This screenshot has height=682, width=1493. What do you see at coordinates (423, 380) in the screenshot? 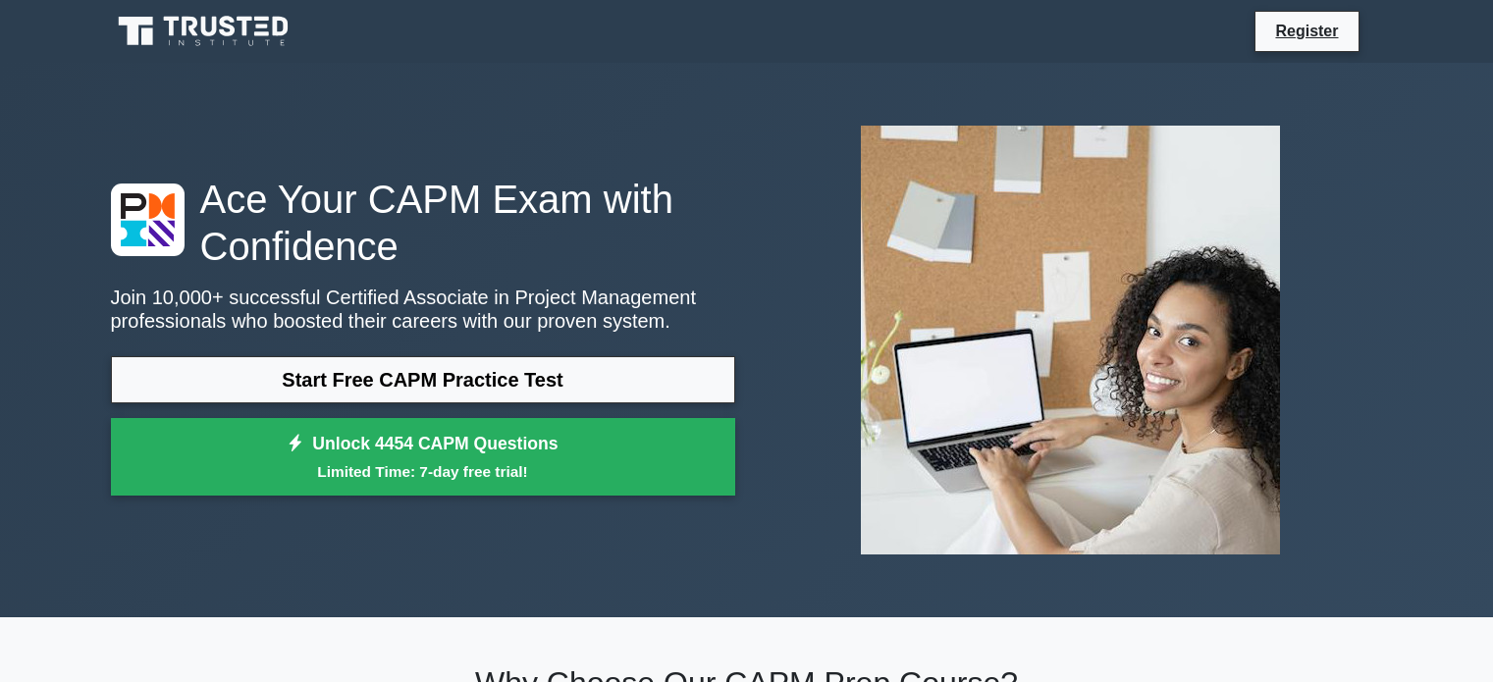
I see `a: Start Free CAPM Practice Test` at bounding box center [423, 380].